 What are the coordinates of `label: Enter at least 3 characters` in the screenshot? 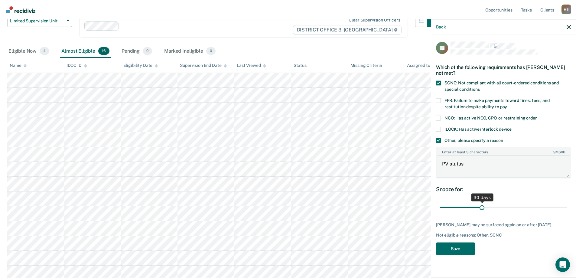 It's located at (503, 150).